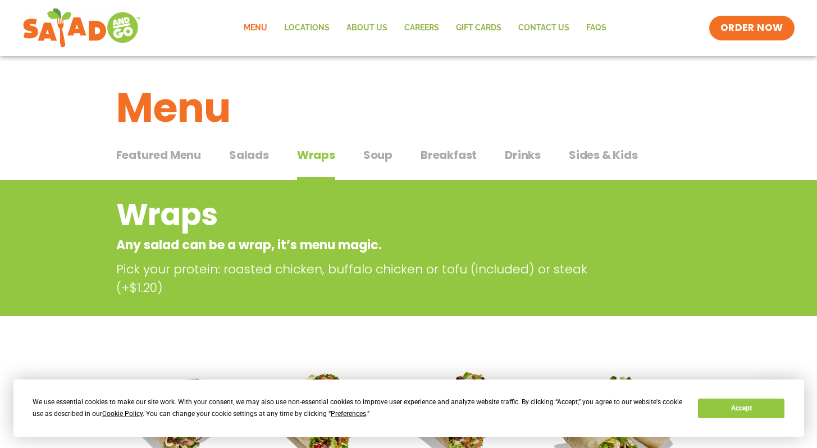 The height and width of the screenshot is (448, 817). I want to click on span: Salads, so click(249, 155).